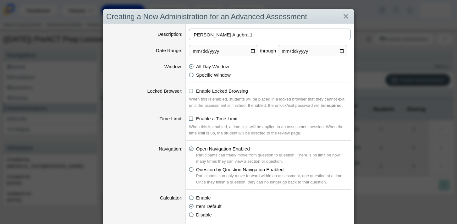 Image resolution: width=457 pixels, height=224 pixels. Describe the element at coordinates (217, 119) in the screenshot. I see `span: Enable a Time Limit` at that location.